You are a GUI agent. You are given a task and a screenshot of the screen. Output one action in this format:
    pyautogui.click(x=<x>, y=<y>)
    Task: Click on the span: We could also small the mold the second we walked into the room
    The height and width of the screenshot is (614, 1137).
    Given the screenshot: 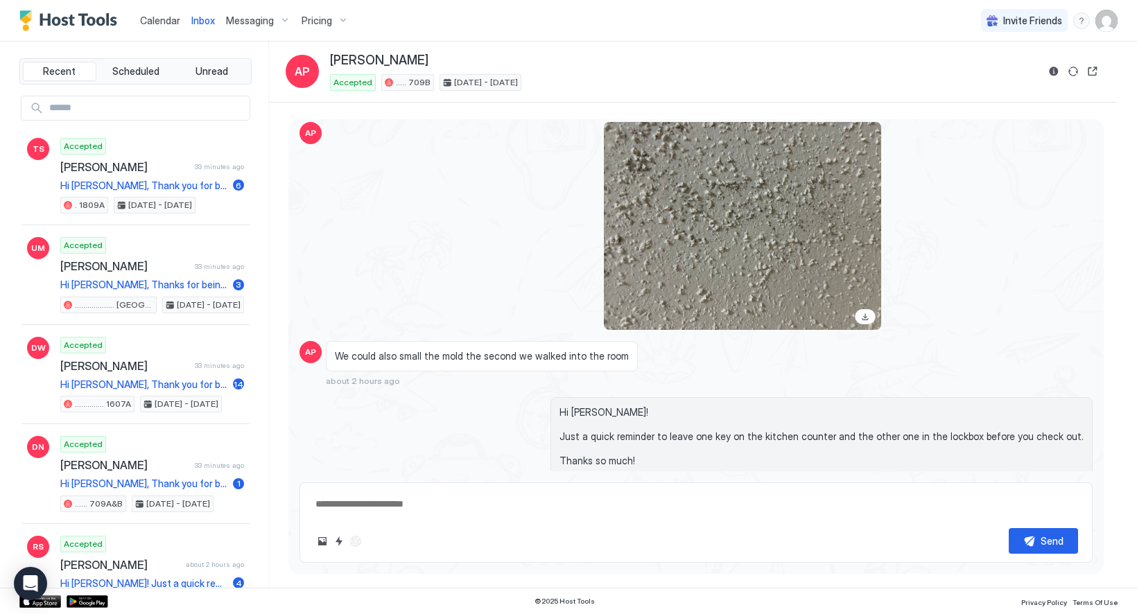 What is the action you would take?
    pyautogui.click(x=482, y=356)
    